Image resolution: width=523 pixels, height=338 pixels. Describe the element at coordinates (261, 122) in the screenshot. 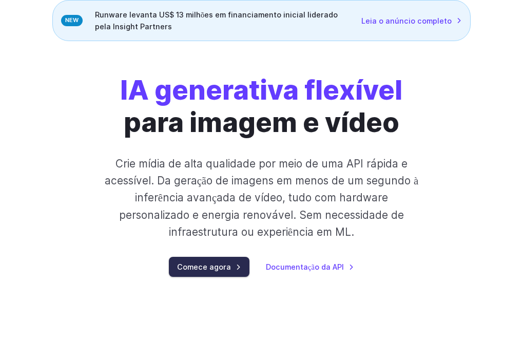

I see `font: para imagem e vídeo` at that location.